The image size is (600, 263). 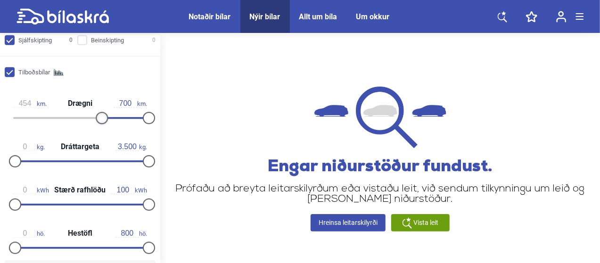 What do you see at coordinates (107, 40) in the screenshot?
I see `span: Beinskipting` at bounding box center [107, 40].